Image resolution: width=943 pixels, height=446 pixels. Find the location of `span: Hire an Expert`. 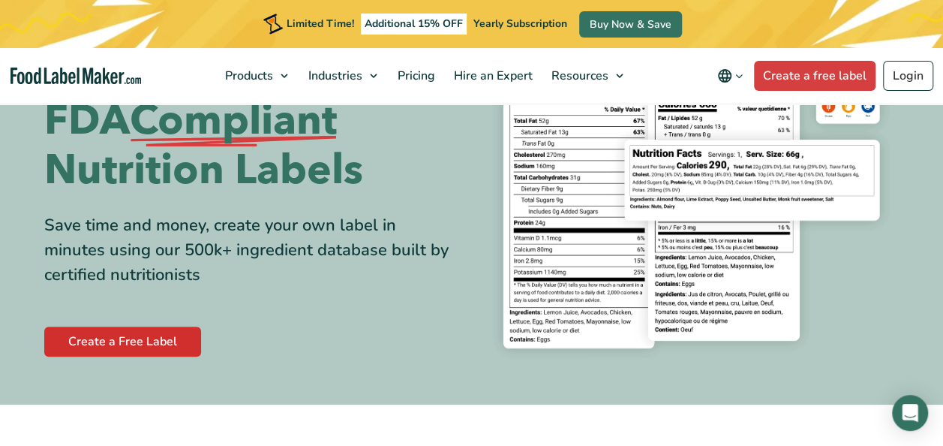

span: Hire an Expert is located at coordinates (492, 76).